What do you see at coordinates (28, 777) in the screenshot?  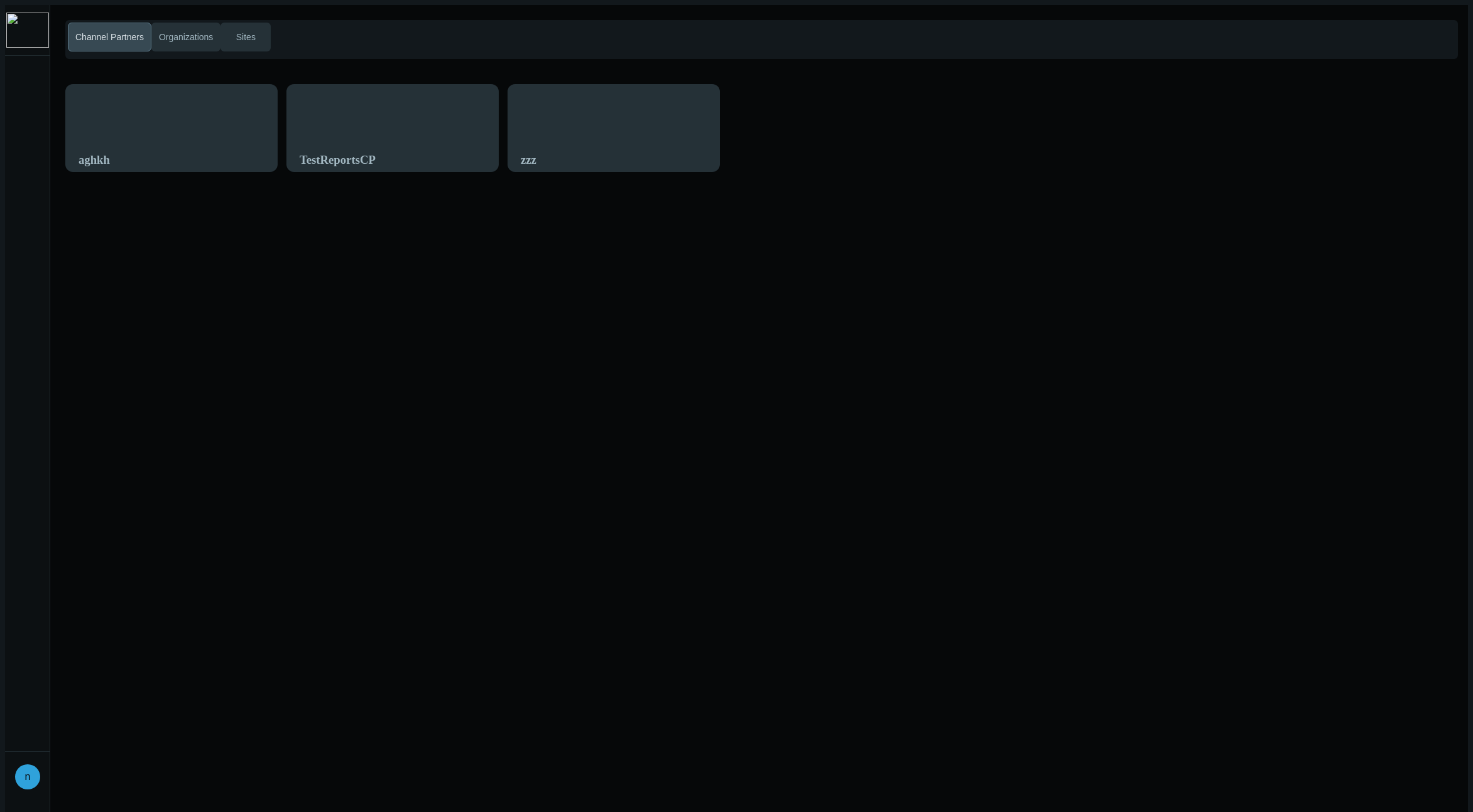 I see `div: n` at bounding box center [28, 777].